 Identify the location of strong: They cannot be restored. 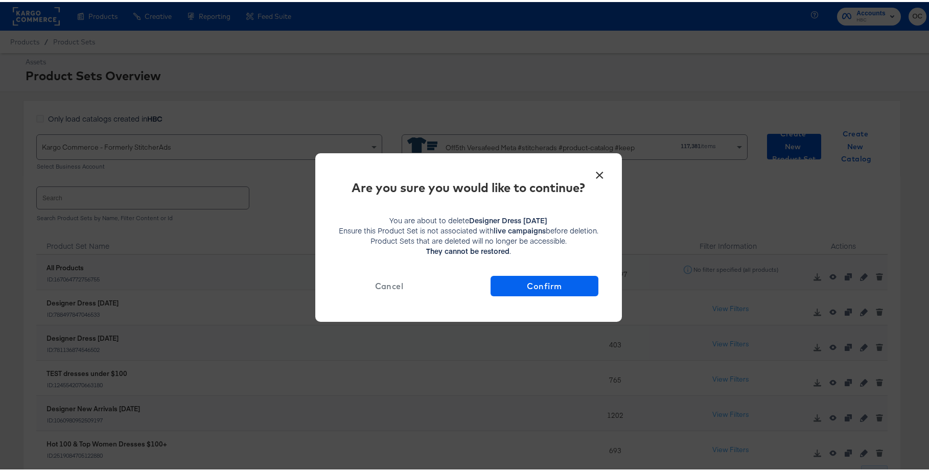
(467, 249).